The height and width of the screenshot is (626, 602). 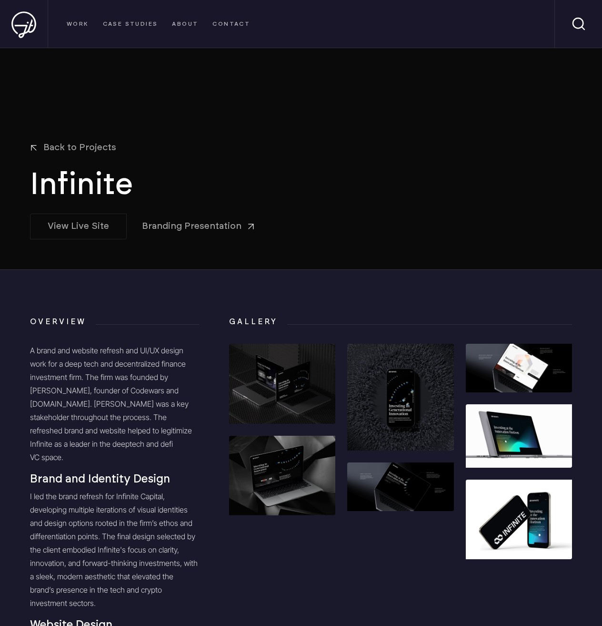 I want to click on p: I led the brand refresh for Infinite Capital, developing multiple iterations of visual identities..., so click(x=114, y=550).